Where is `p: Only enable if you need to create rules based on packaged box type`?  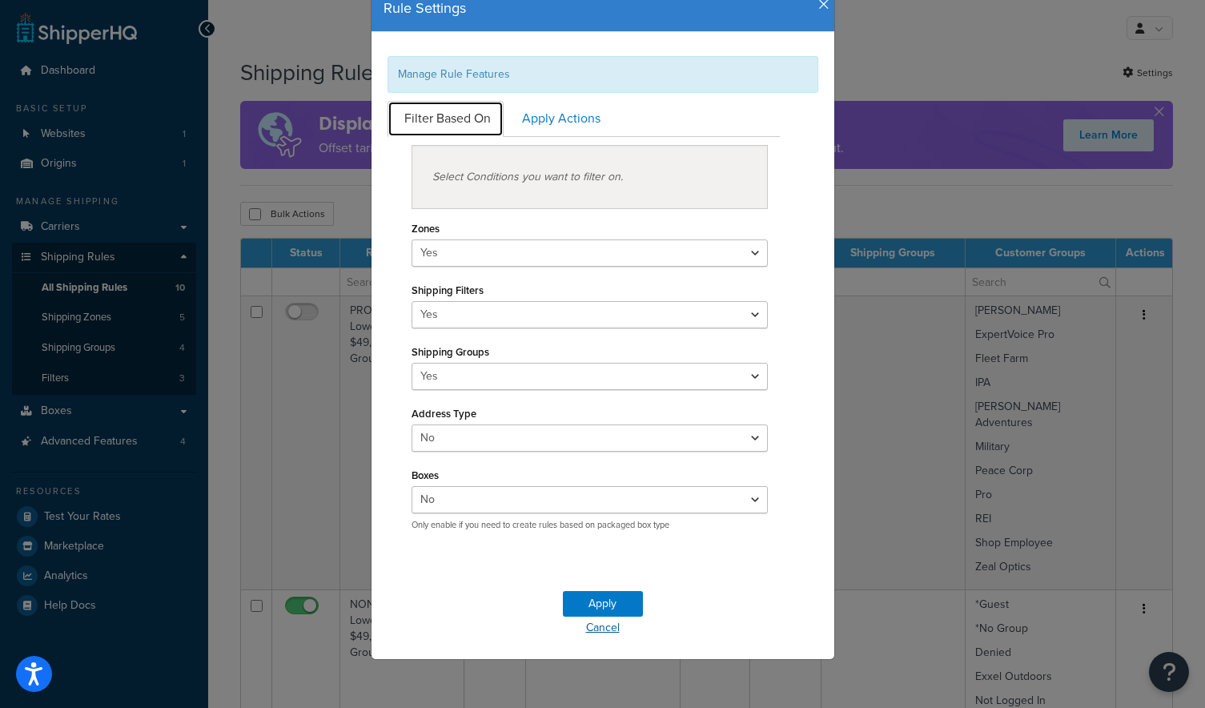
p: Only enable if you need to create rules based on packaged box type is located at coordinates (590, 524).